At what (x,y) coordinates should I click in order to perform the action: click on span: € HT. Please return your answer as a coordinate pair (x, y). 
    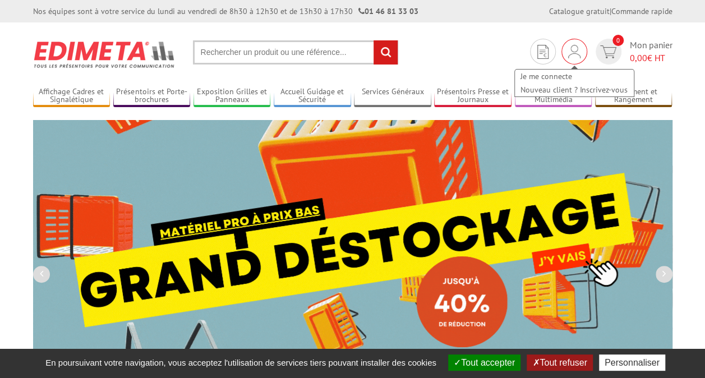
    Looking at the image, I should click on (651, 58).